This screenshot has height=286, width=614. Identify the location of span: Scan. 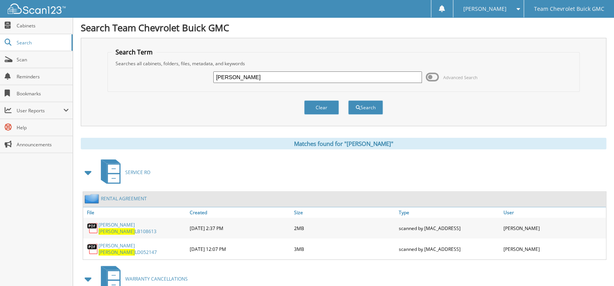
(42, 59).